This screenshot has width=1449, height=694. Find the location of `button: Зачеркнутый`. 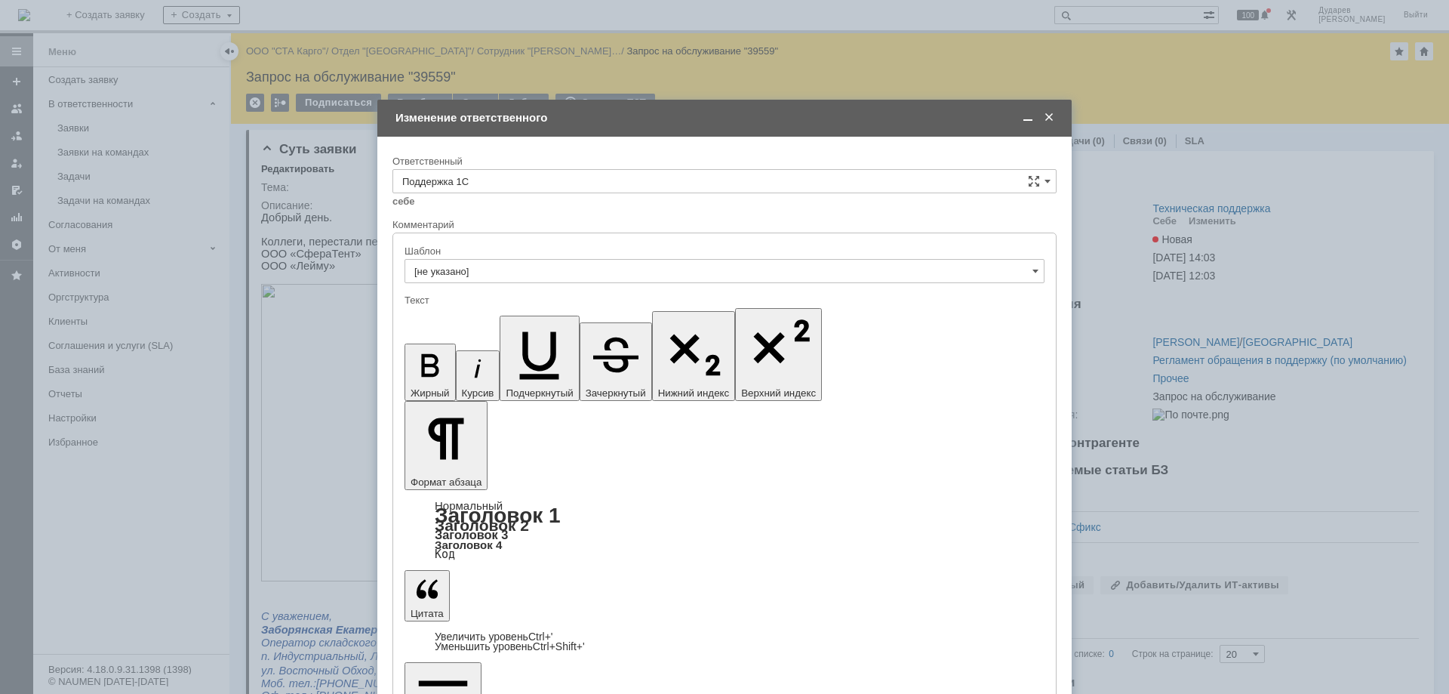

button: Зачеркнутый is located at coordinates (616, 362).